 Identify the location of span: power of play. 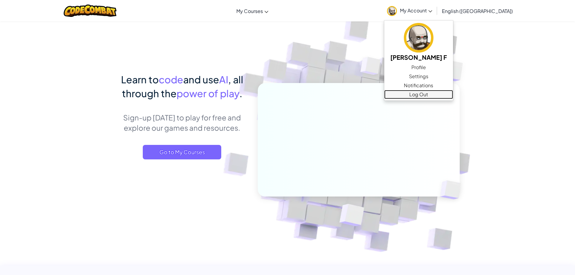
(208, 93).